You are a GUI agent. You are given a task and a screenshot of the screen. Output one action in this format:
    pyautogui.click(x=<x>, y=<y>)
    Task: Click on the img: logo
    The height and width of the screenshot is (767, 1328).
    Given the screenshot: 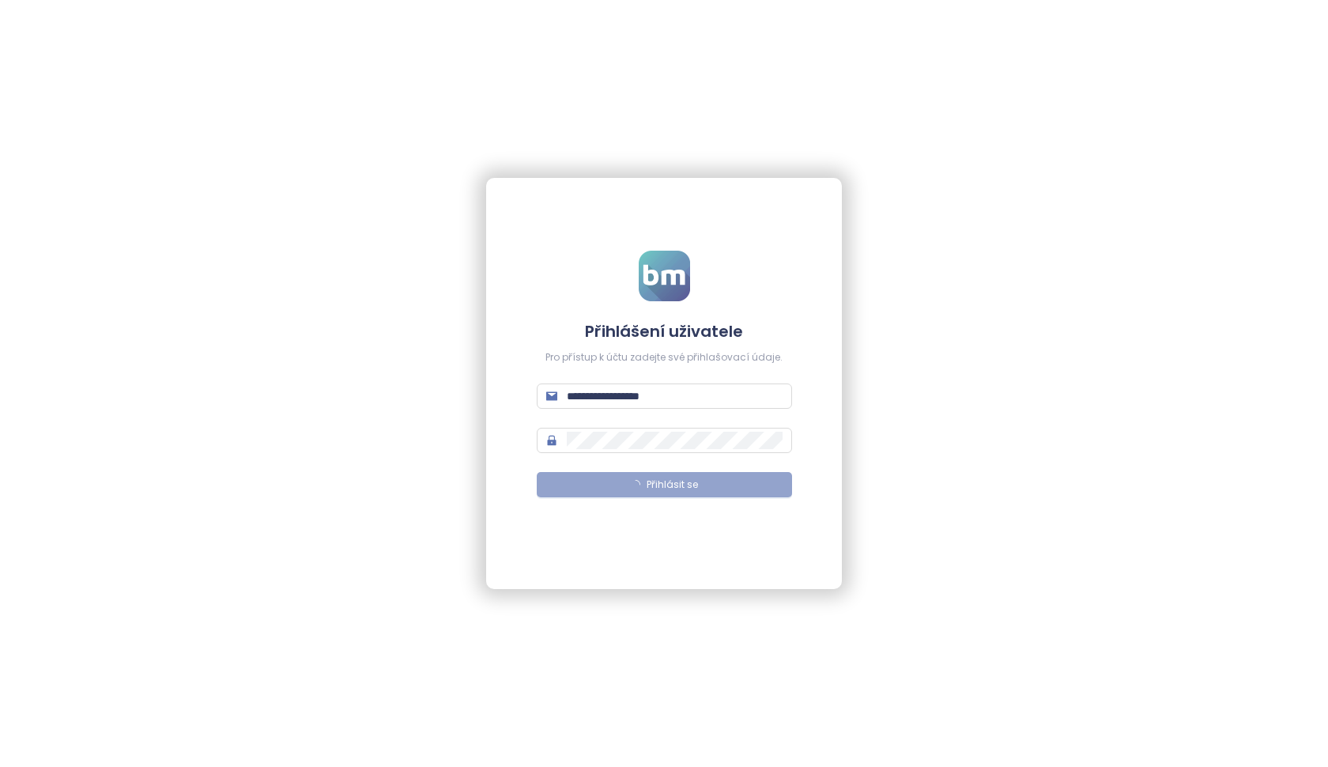 What is the action you would take?
    pyautogui.click(x=664, y=276)
    